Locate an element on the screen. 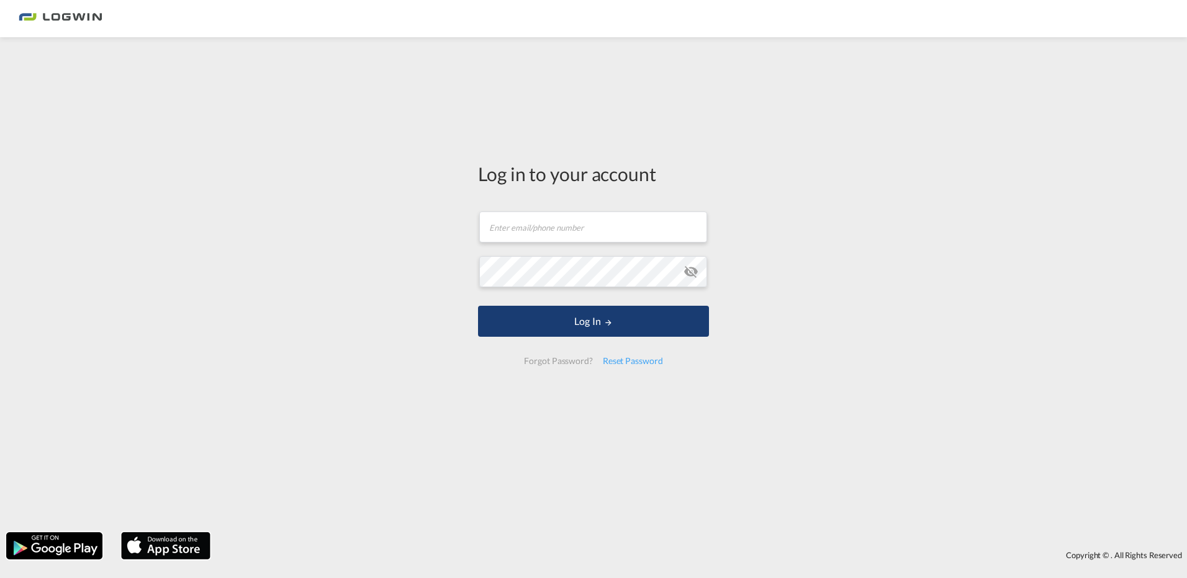 The height and width of the screenshot is (578, 1187). img: apple.png is located at coordinates (166, 546).